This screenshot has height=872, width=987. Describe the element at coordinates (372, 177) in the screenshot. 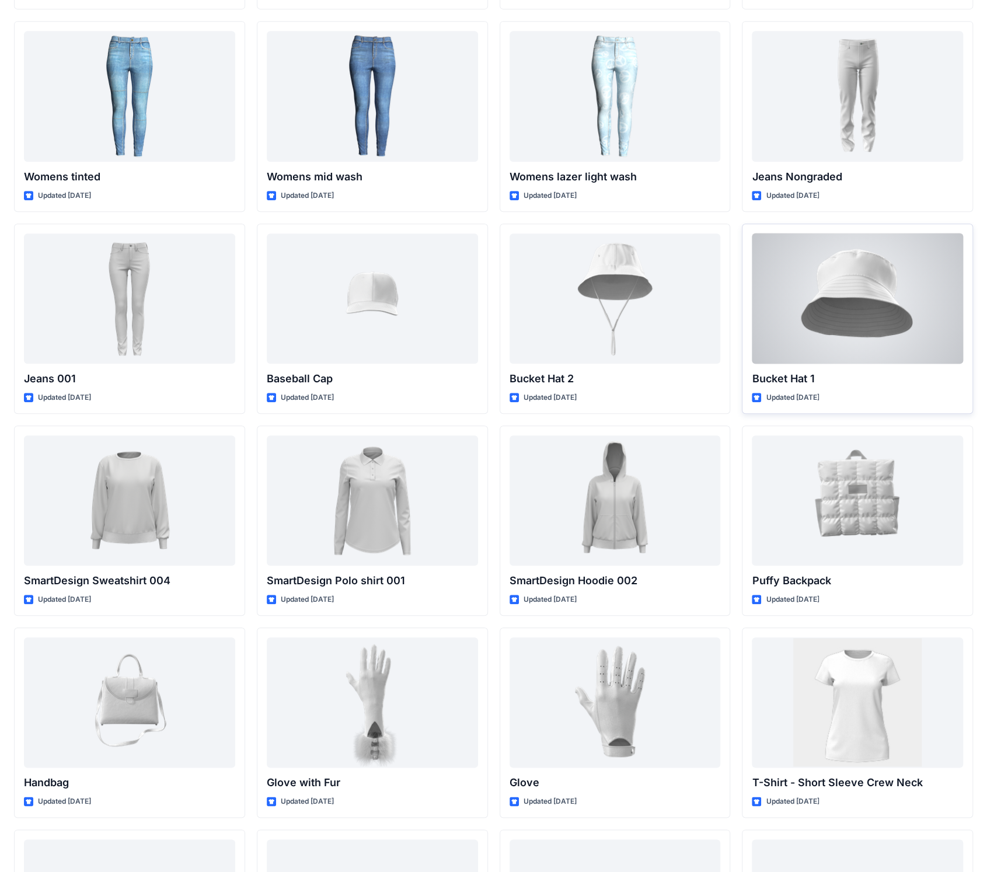

I see `p: Womens mid wash` at that location.